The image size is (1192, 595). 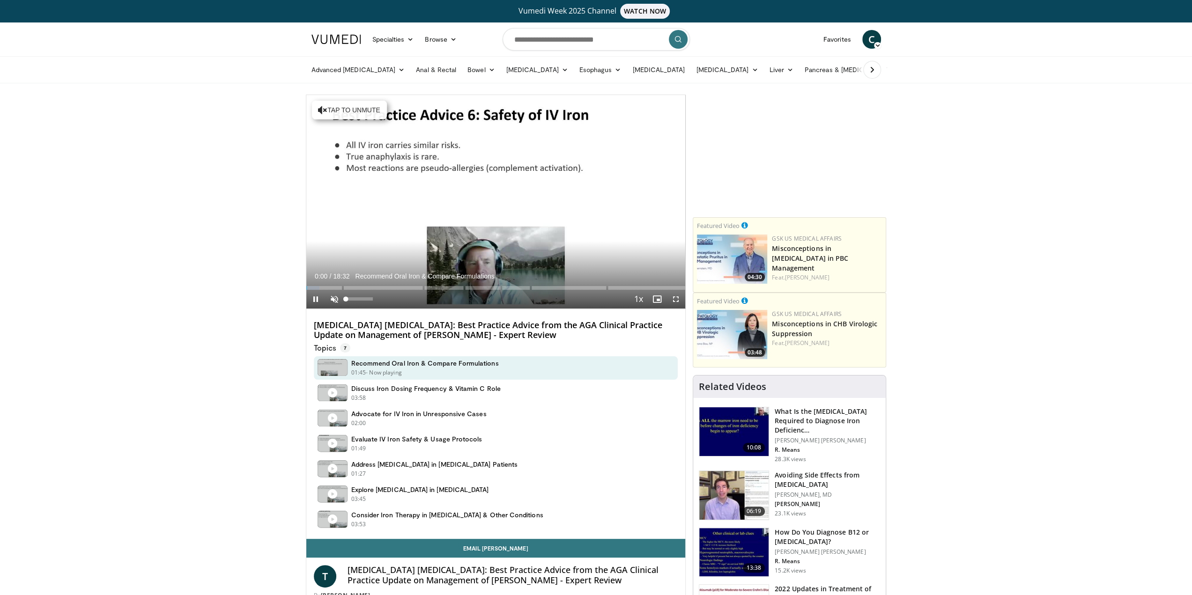 I want to click on img: aa8aa058-1558-4842-8c0c-0d4d7a40e65d.jpg.150x105_q85_crop-smart_upscale.jpg, so click(x=732, y=259).